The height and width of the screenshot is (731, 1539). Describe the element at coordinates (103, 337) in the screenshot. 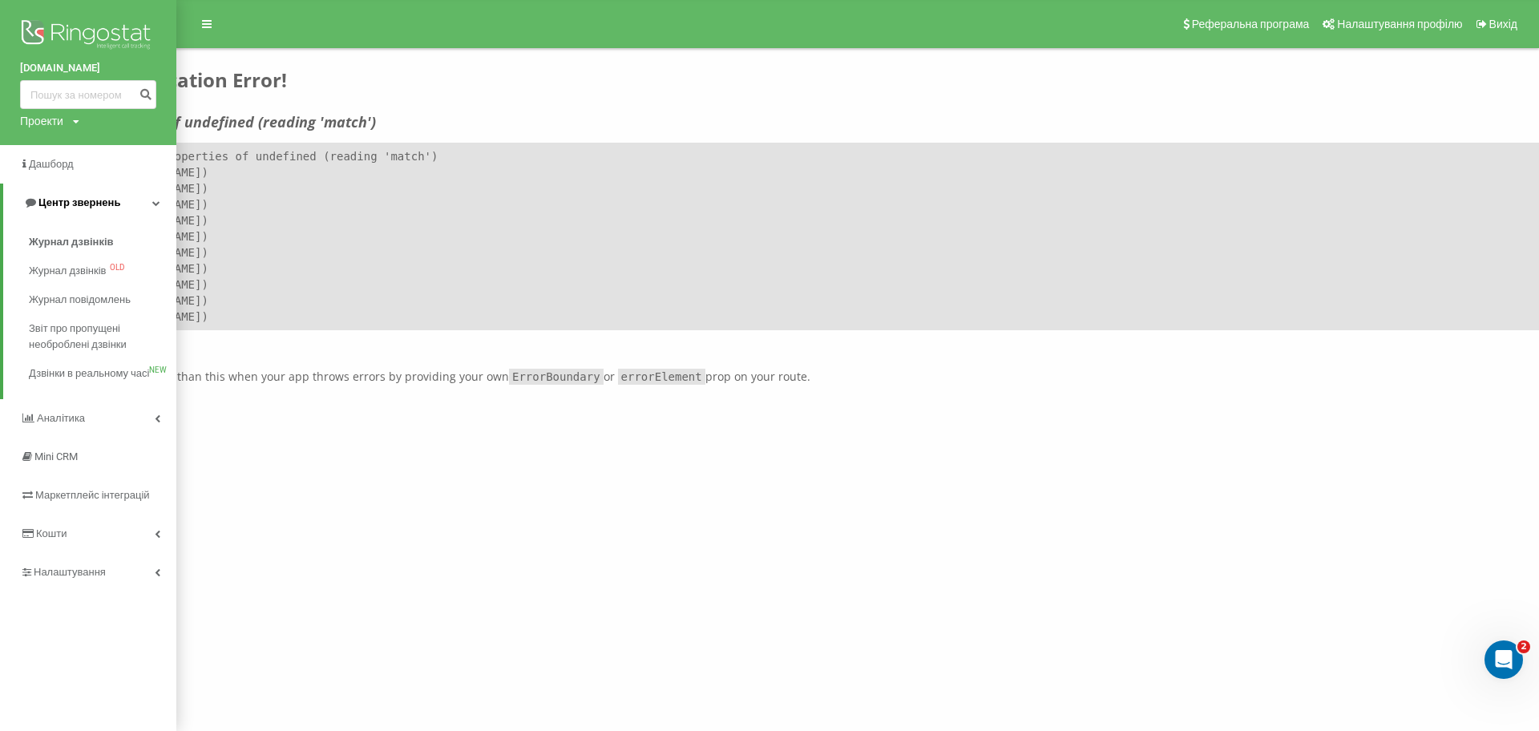

I see `a: Звіт про пропущені необроблені дзвінки` at that location.